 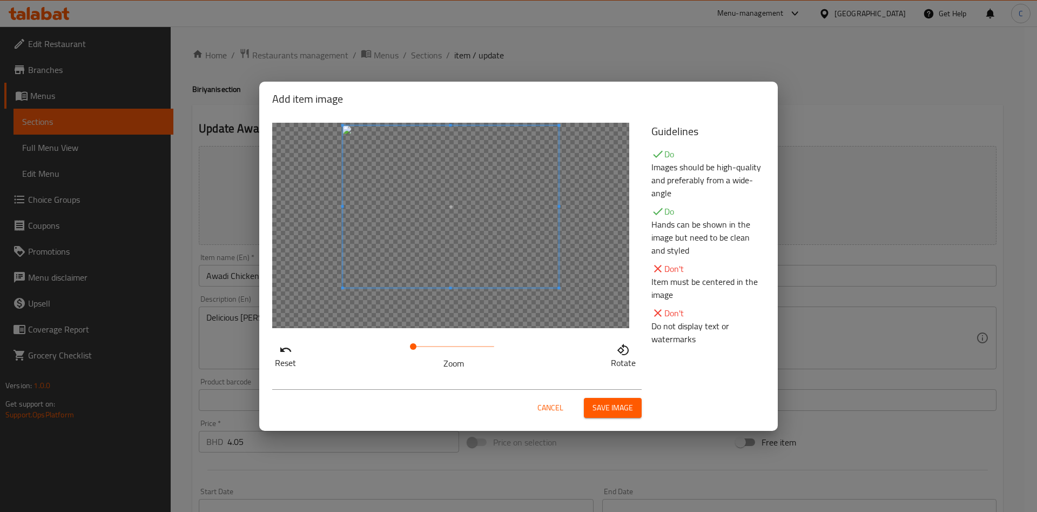 I want to click on button: Save image, so click(x=613, y=407).